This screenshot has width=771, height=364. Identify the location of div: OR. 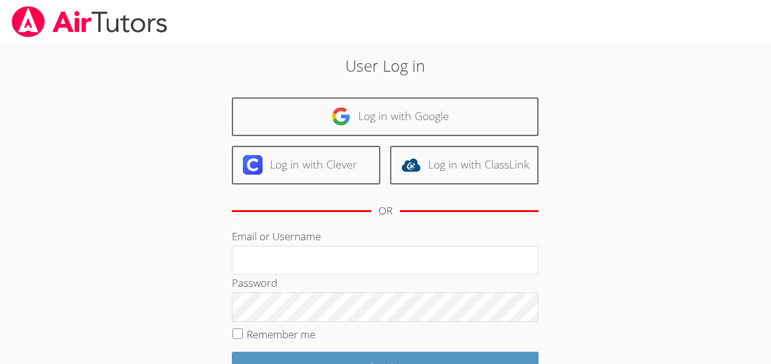
(385, 211).